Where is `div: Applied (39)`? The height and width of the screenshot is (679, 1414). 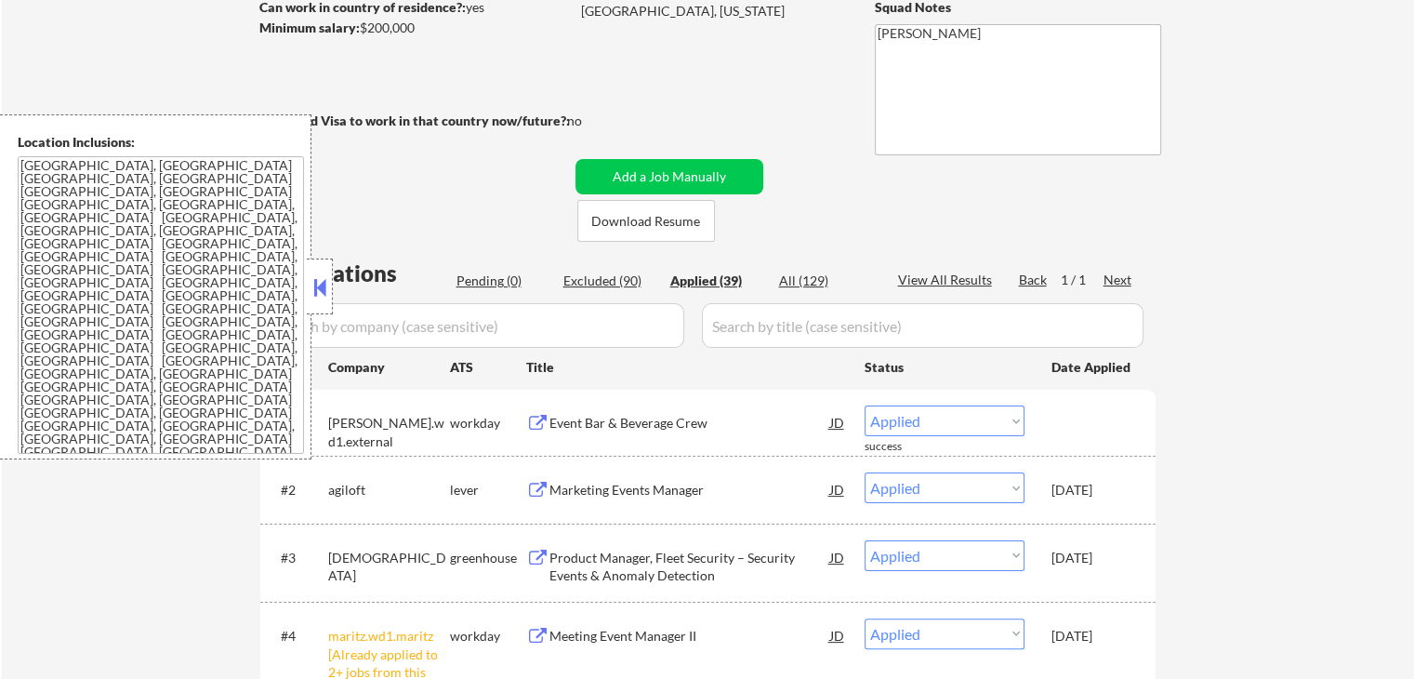 div: Applied (39) is located at coordinates (717, 281).